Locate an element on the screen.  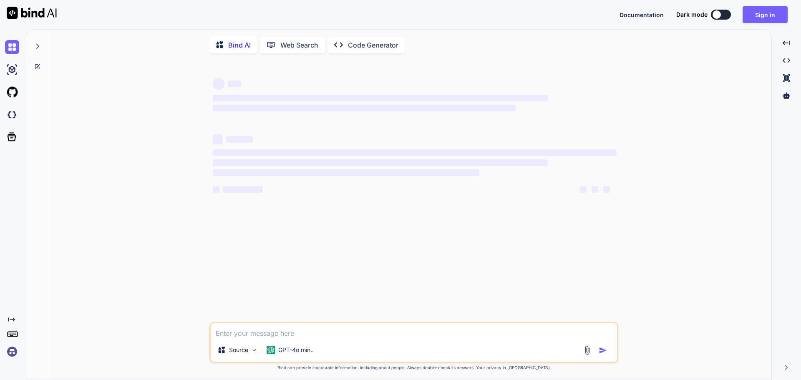
img: Pick Models is located at coordinates (254, 350).